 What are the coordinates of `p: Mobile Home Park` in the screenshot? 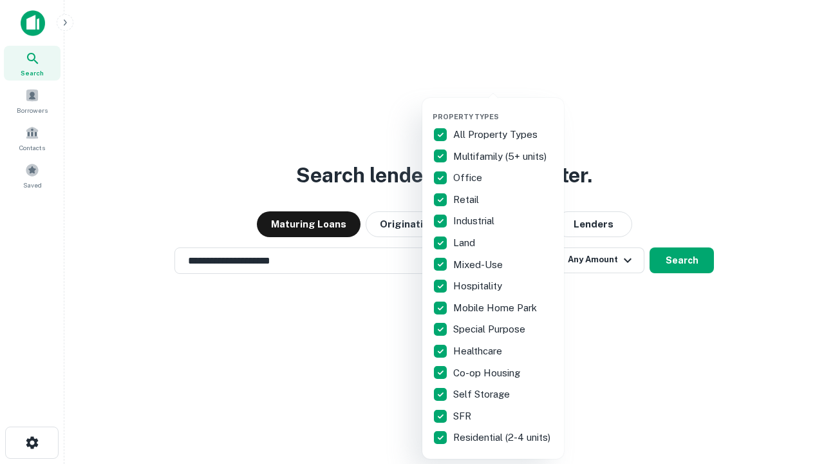 It's located at (497, 308).